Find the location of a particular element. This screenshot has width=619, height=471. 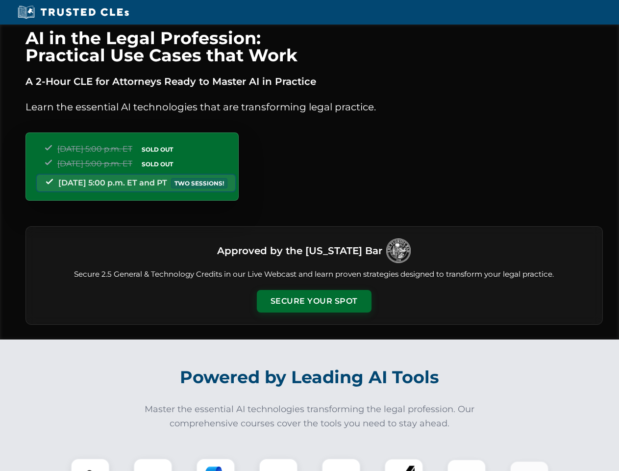

img: Logo is located at coordinates (399, 251).